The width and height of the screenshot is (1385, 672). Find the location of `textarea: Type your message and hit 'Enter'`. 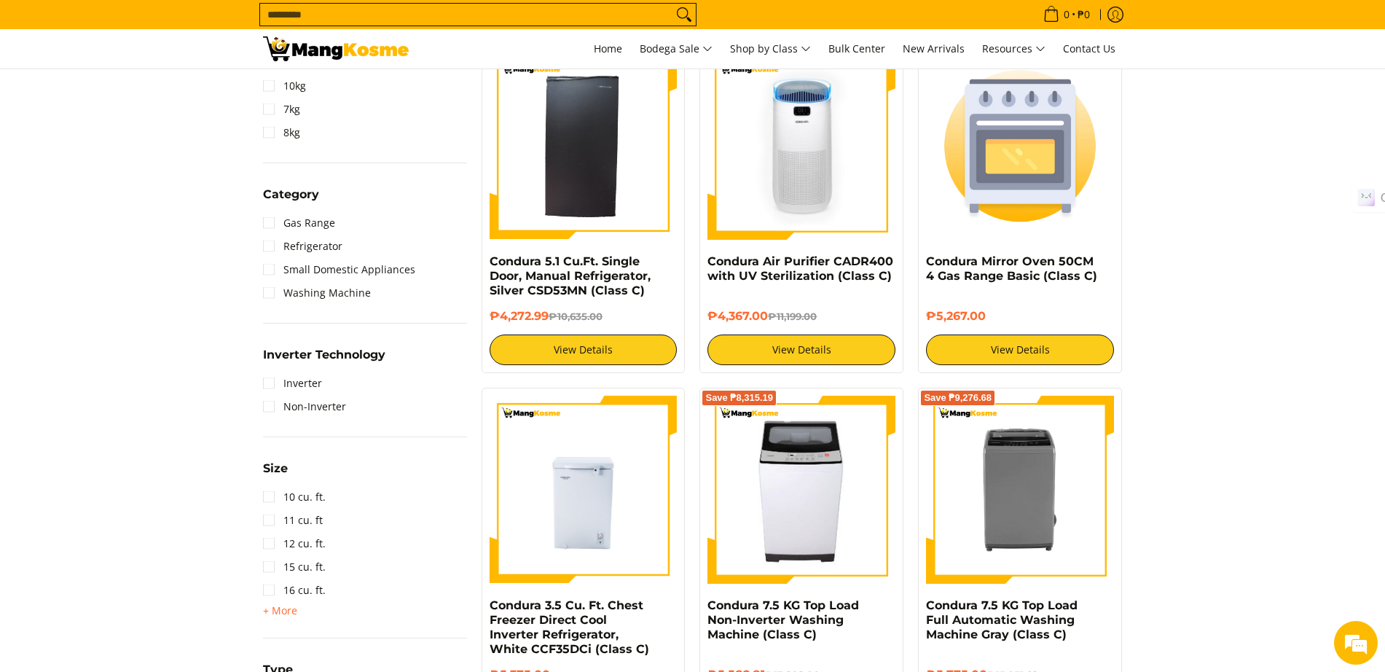

textarea: Type your message and hit 'Enter' is located at coordinates (142, 423).